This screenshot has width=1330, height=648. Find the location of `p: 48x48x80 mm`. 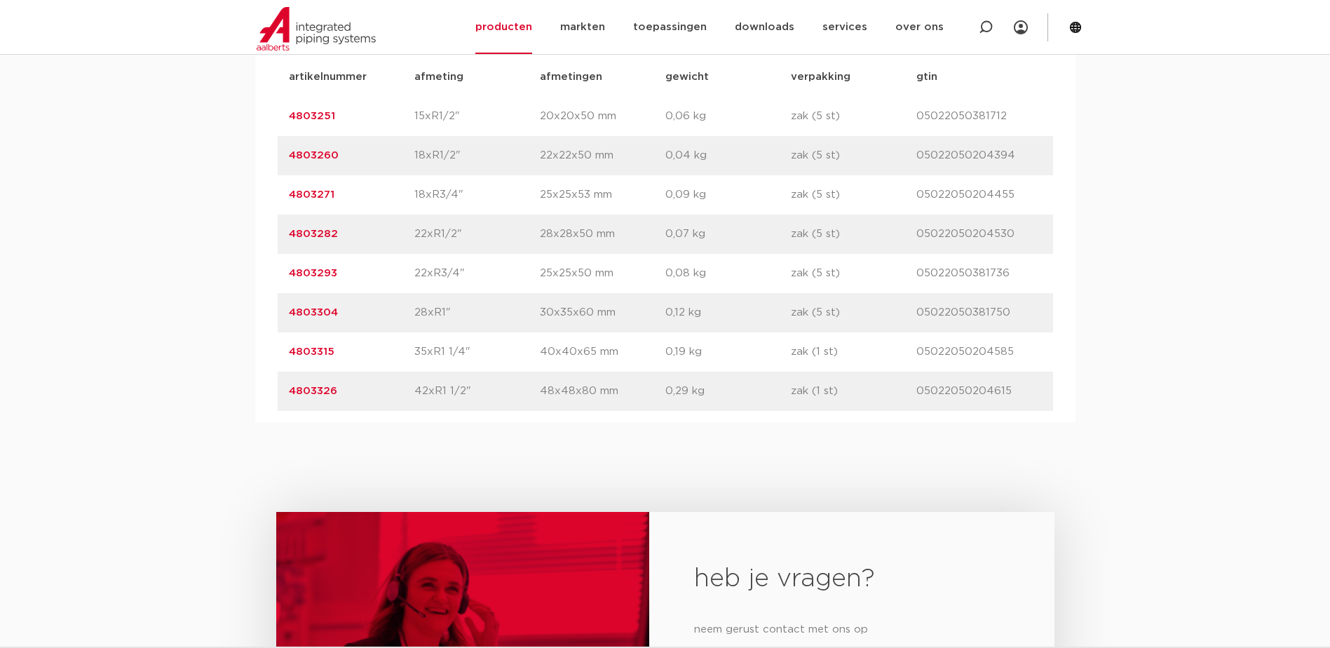

p: 48x48x80 mm is located at coordinates (602, 391).